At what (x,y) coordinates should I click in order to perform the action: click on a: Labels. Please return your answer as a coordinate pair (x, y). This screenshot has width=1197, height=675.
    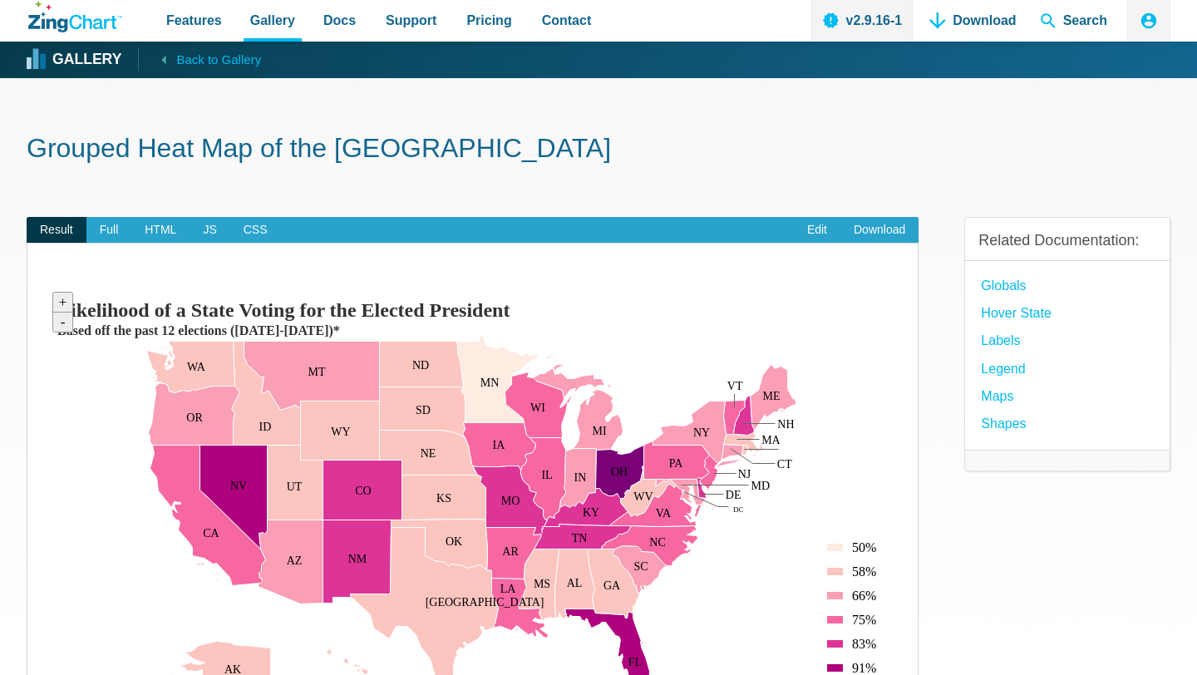
    Looking at the image, I should click on (1000, 340).